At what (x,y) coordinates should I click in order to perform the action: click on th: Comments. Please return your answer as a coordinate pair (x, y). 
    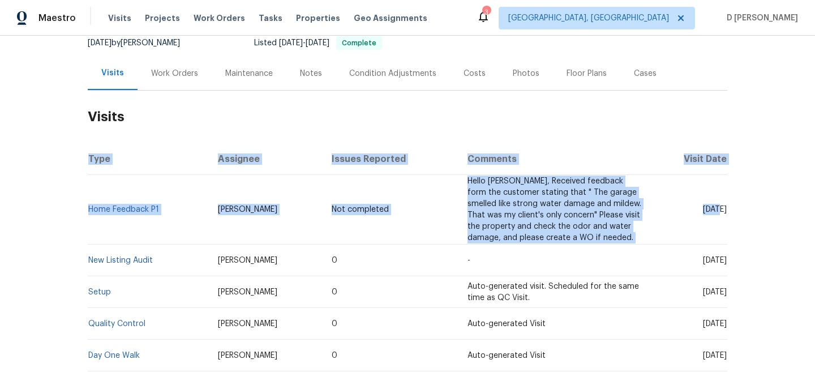
    Looking at the image, I should click on (554, 159).